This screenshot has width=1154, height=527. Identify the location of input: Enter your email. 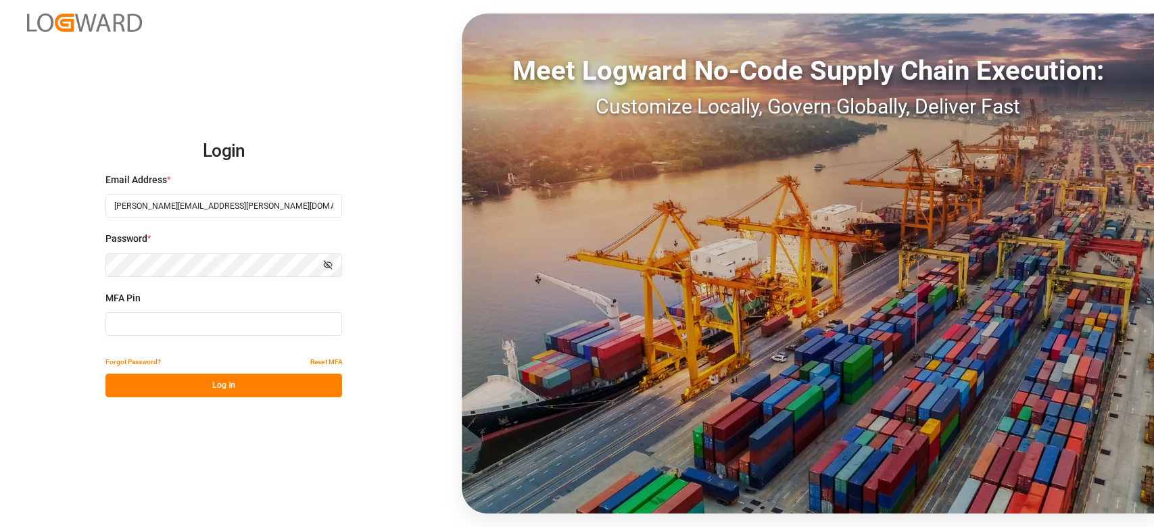
(224, 206).